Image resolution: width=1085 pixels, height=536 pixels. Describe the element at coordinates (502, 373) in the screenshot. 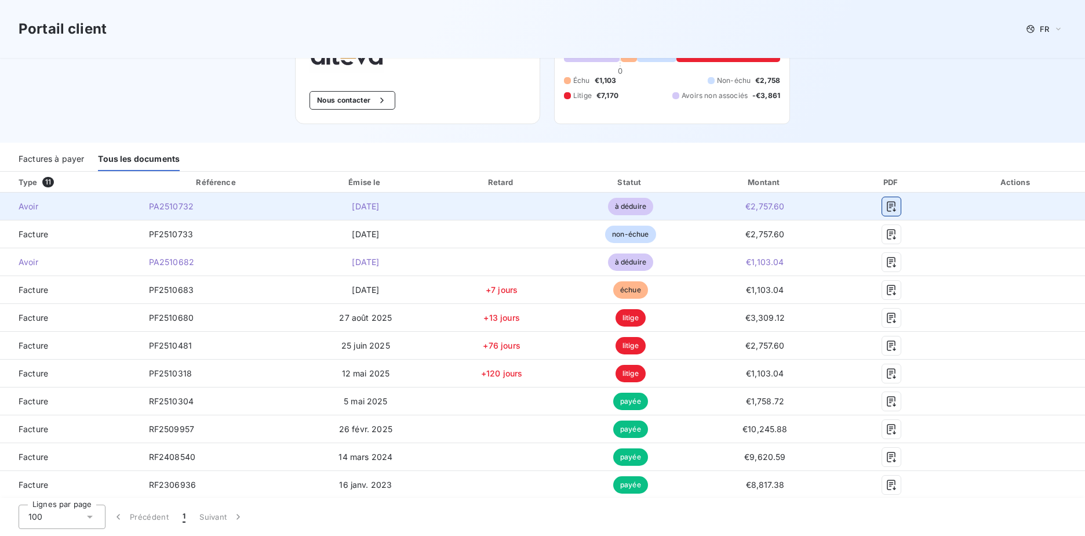

I see `span: +120 jours` at that location.